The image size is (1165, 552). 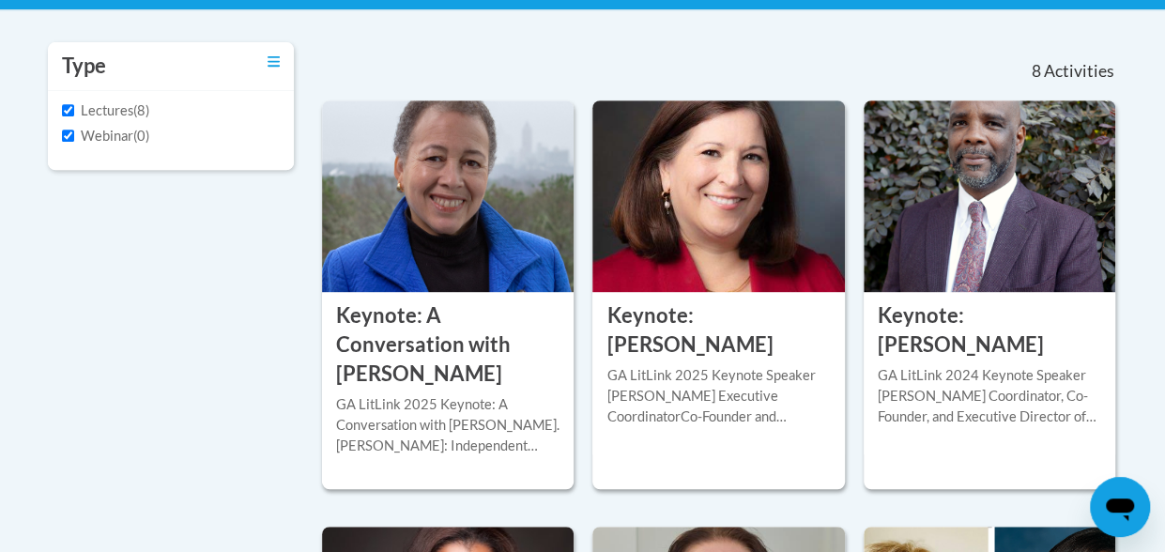 What do you see at coordinates (141, 135) in the screenshot?
I see `span: (0)` at bounding box center [141, 135].